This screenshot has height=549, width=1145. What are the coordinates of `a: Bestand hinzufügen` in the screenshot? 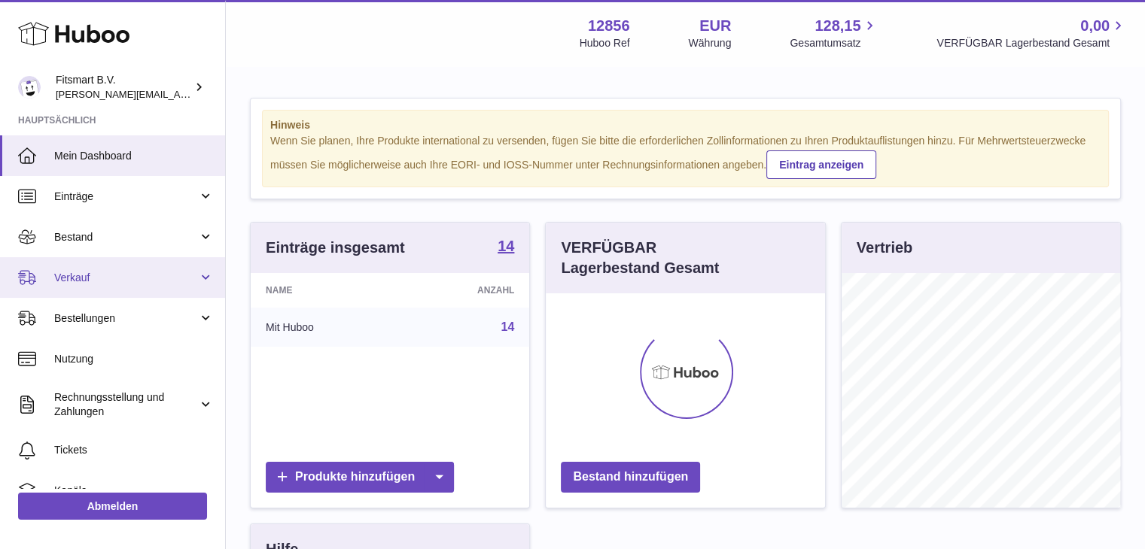 It's located at (630, 477).